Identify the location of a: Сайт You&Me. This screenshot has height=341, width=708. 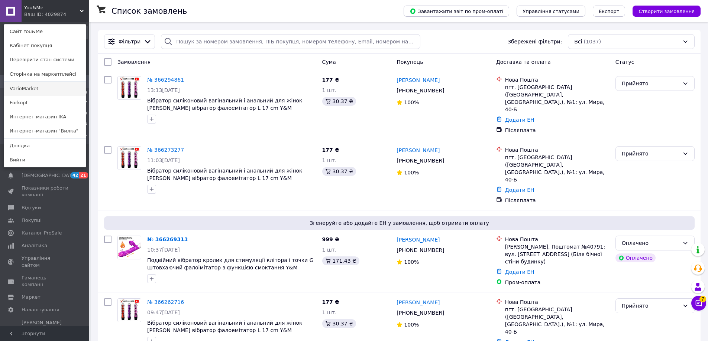
(45, 32).